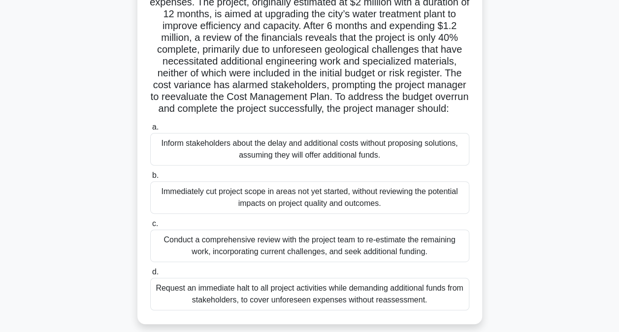 This screenshot has width=619, height=332. I want to click on span: c., so click(155, 223).